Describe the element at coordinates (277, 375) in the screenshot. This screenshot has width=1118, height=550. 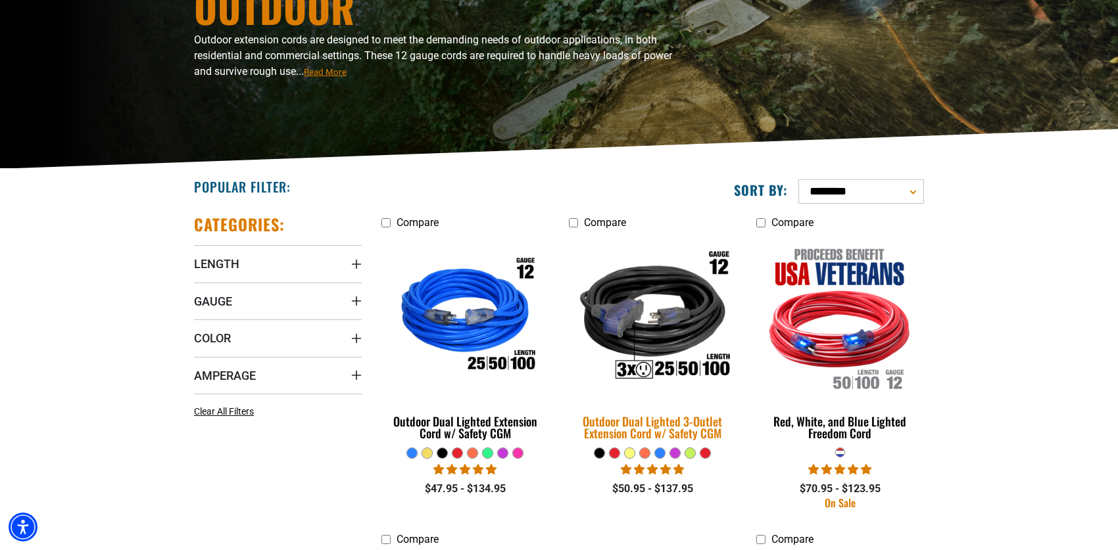
I see `summary: Amperage` at that location.